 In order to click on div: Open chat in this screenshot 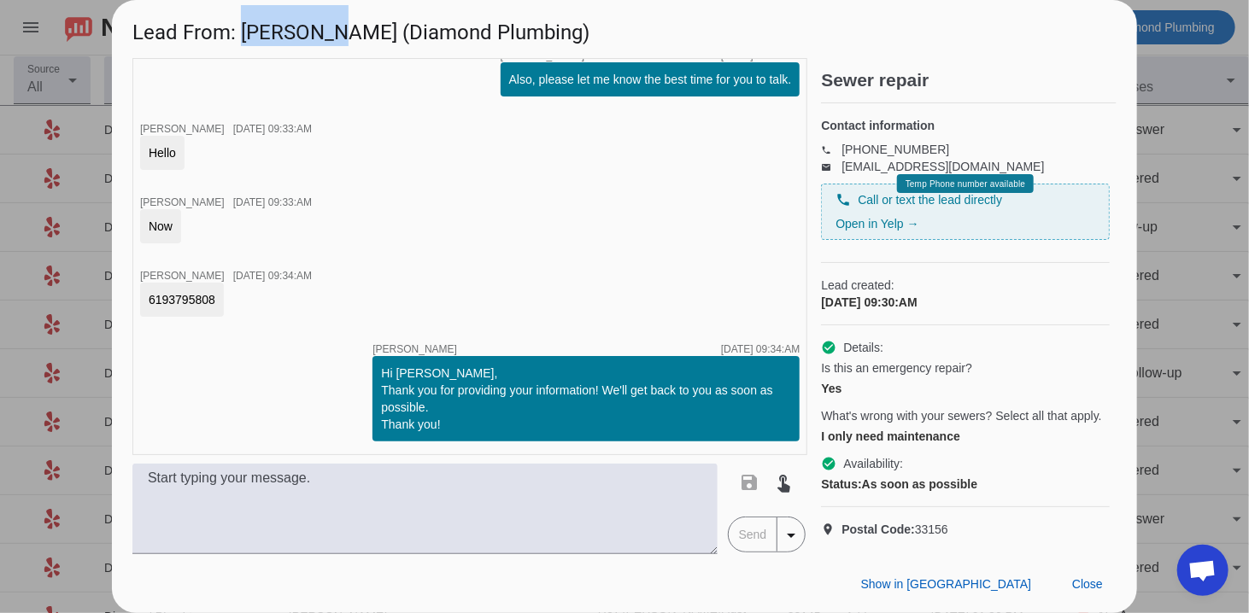, I will do `click(1203, 571)`.